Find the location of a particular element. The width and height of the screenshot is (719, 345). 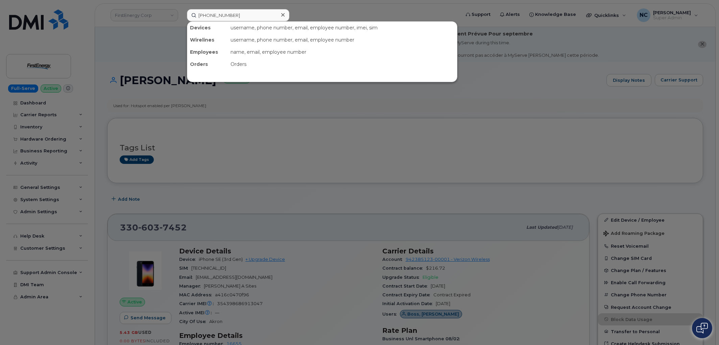

div: Employees is located at coordinates (207, 52).